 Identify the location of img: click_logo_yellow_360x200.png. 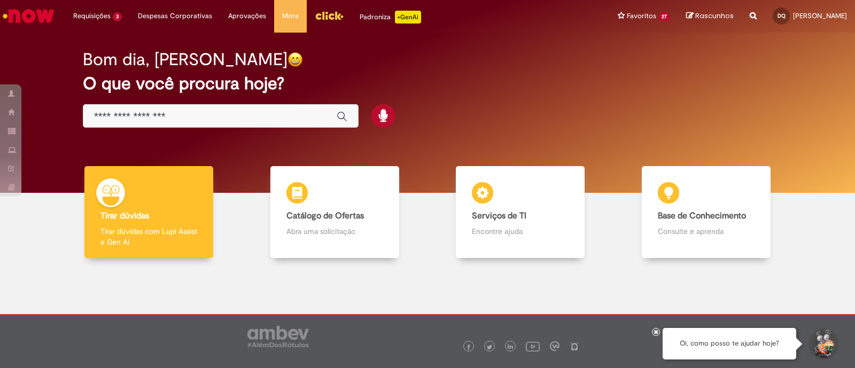
(329, 15).